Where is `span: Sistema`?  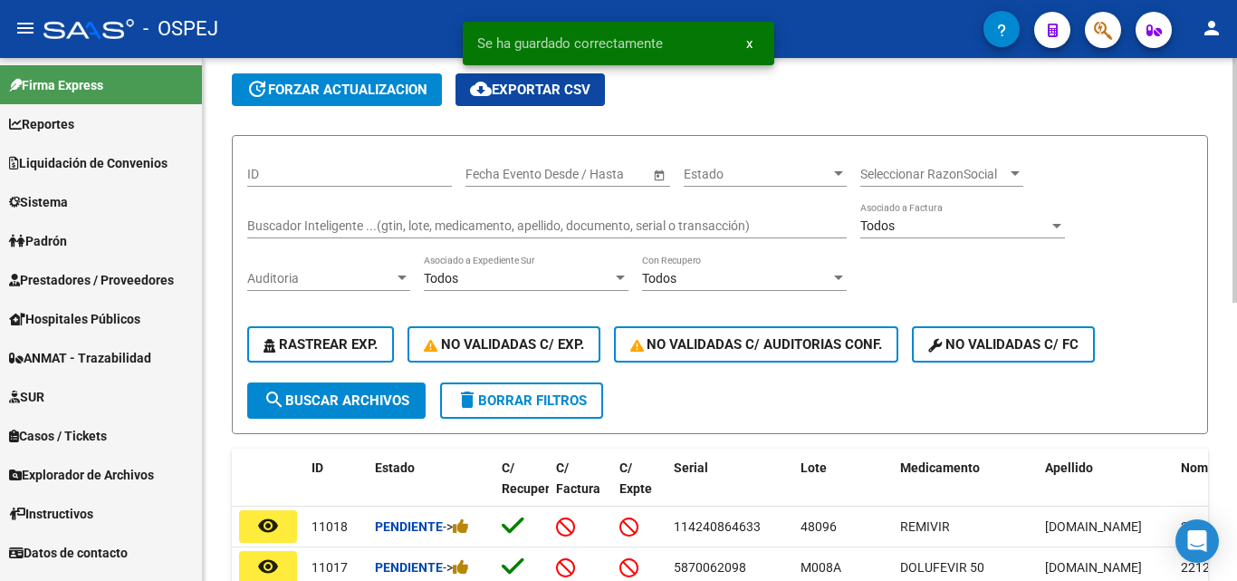
span: Sistema is located at coordinates (38, 202).